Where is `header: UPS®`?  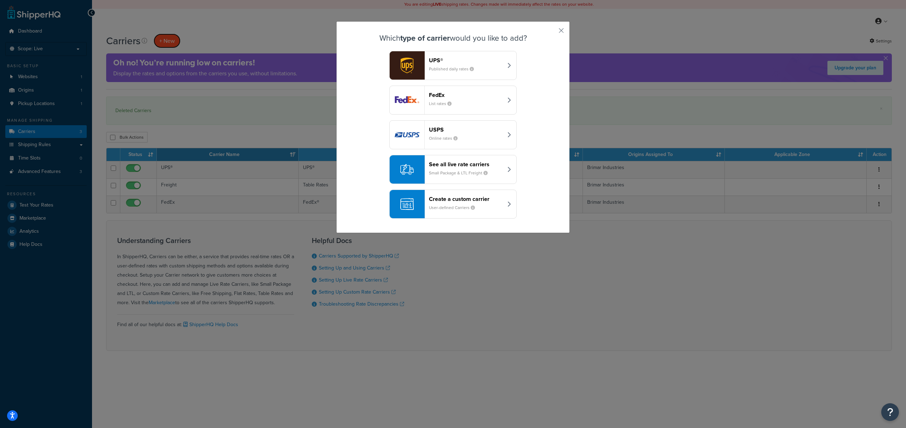 header: UPS® is located at coordinates (466, 60).